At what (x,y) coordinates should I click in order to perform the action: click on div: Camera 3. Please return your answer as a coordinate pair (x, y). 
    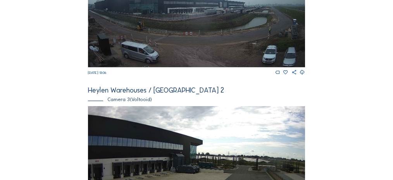
    Looking at the image, I should click on (197, 99).